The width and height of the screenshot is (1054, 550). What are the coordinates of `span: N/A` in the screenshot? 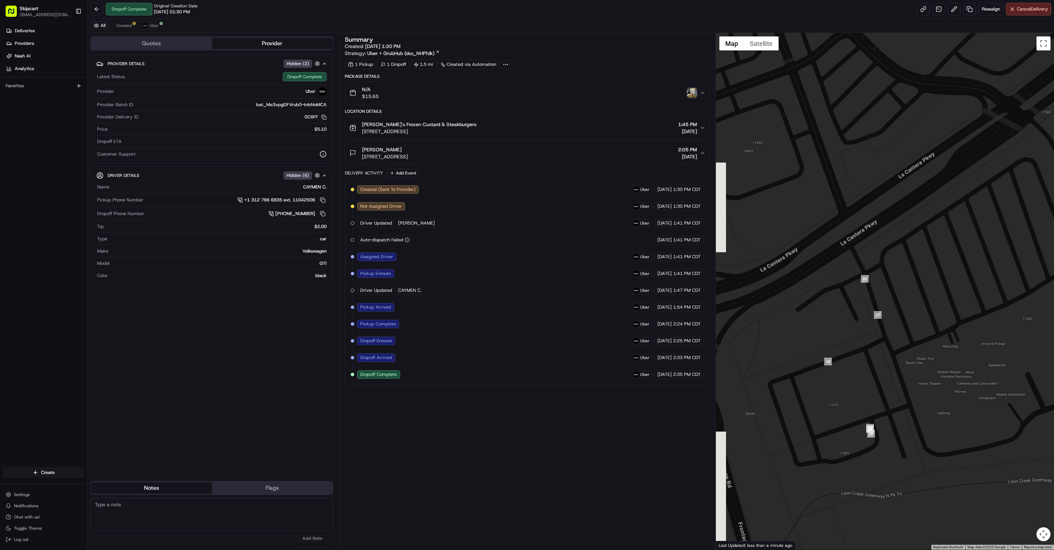 It's located at (370, 89).